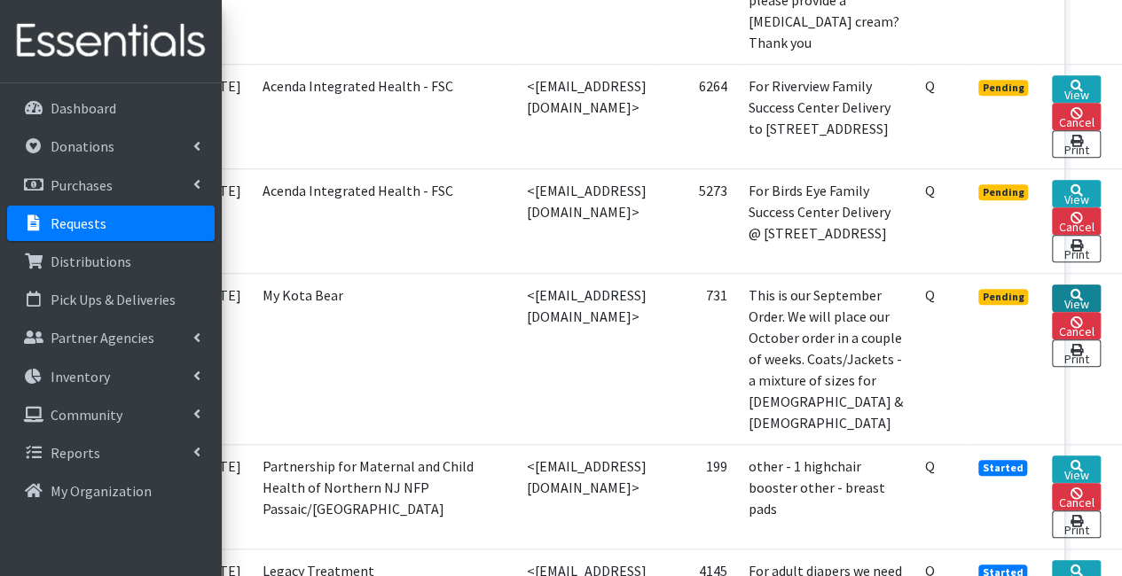 Image resolution: width=1122 pixels, height=576 pixels. I want to click on p: Requests, so click(78, 223).